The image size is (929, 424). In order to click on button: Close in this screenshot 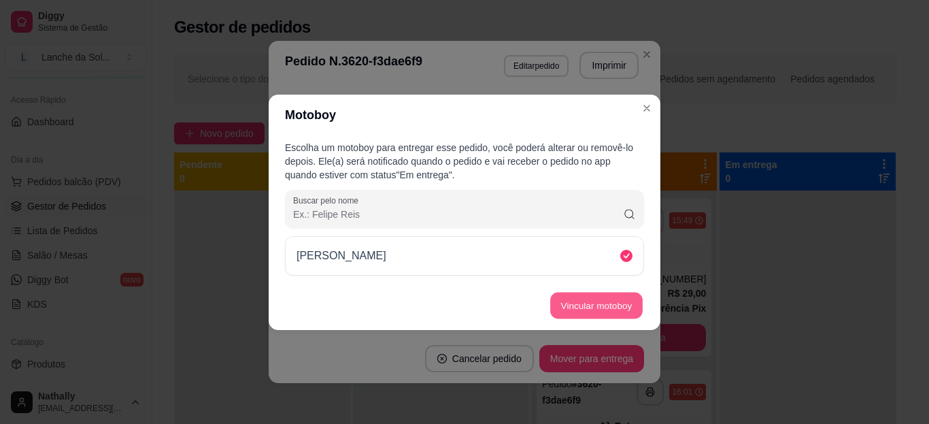, I will do `click(647, 108)`.